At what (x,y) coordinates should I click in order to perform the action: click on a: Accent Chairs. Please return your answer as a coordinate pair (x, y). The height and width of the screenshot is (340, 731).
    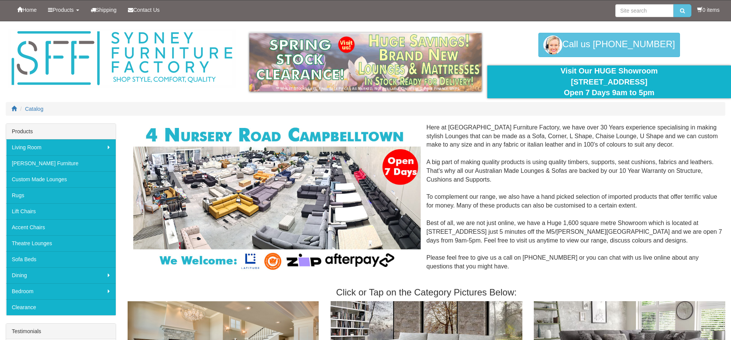
    Looking at the image, I should click on (61, 227).